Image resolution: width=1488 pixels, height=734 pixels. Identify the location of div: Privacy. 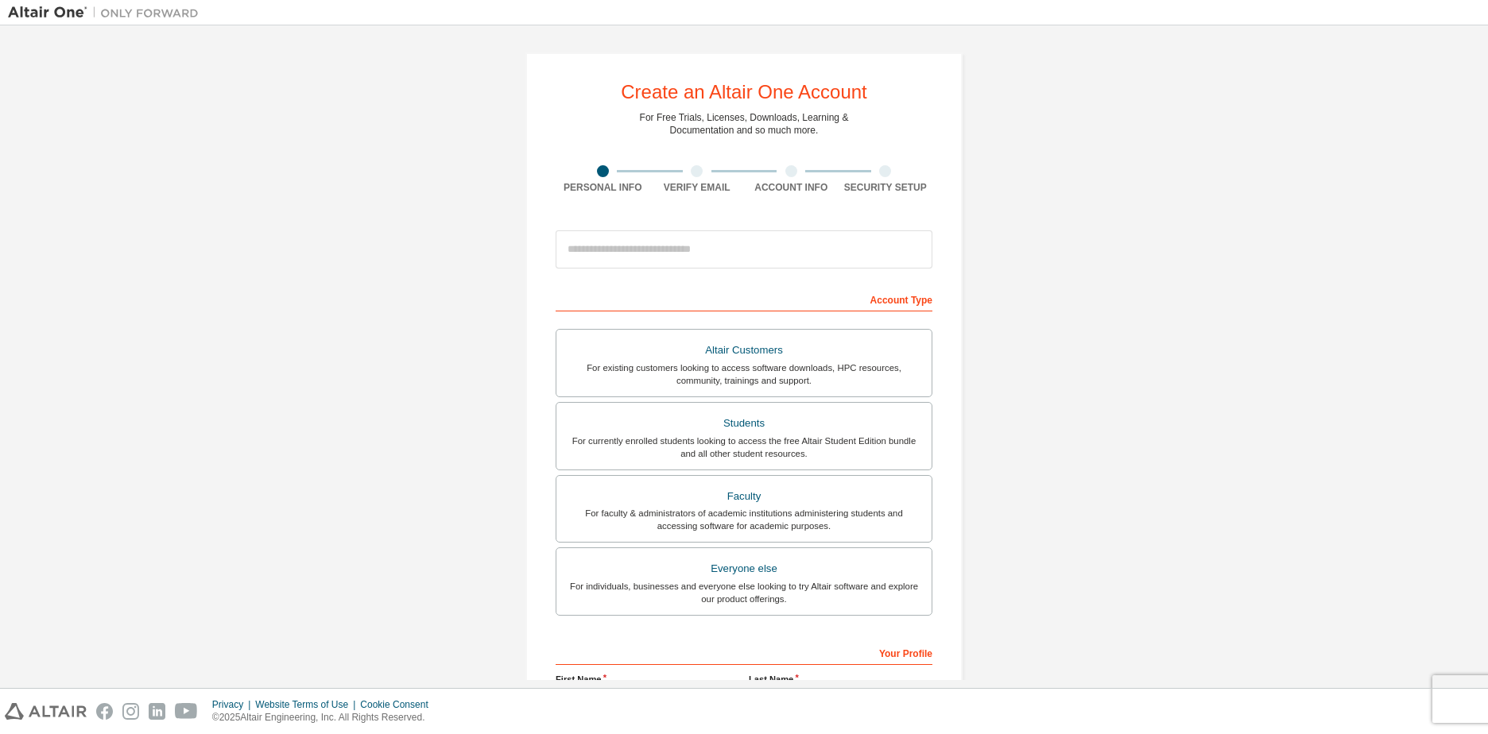
(234, 705).